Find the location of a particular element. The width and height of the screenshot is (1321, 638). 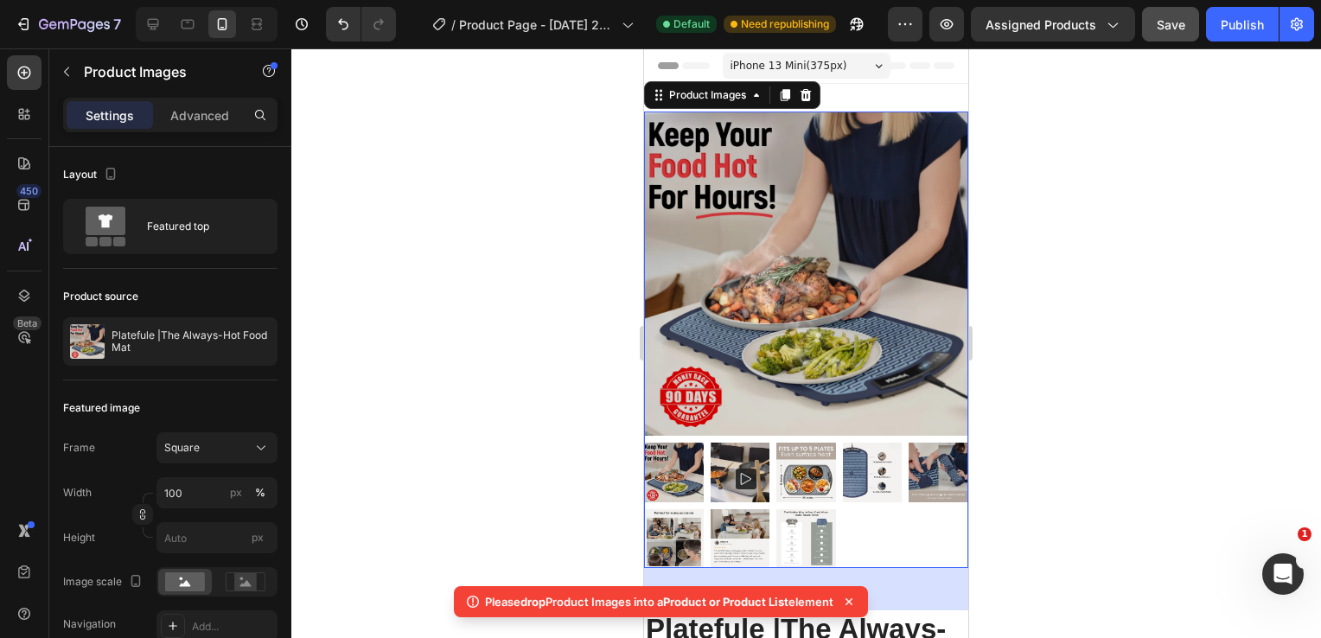

div: px is located at coordinates (236, 493).